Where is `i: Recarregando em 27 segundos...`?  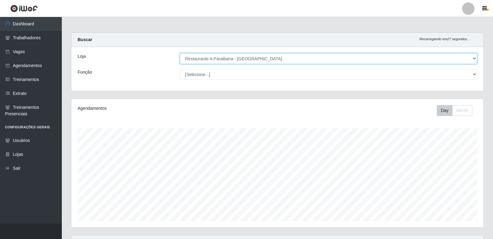 i: Recarregando em 27 segundos... is located at coordinates (444, 39).